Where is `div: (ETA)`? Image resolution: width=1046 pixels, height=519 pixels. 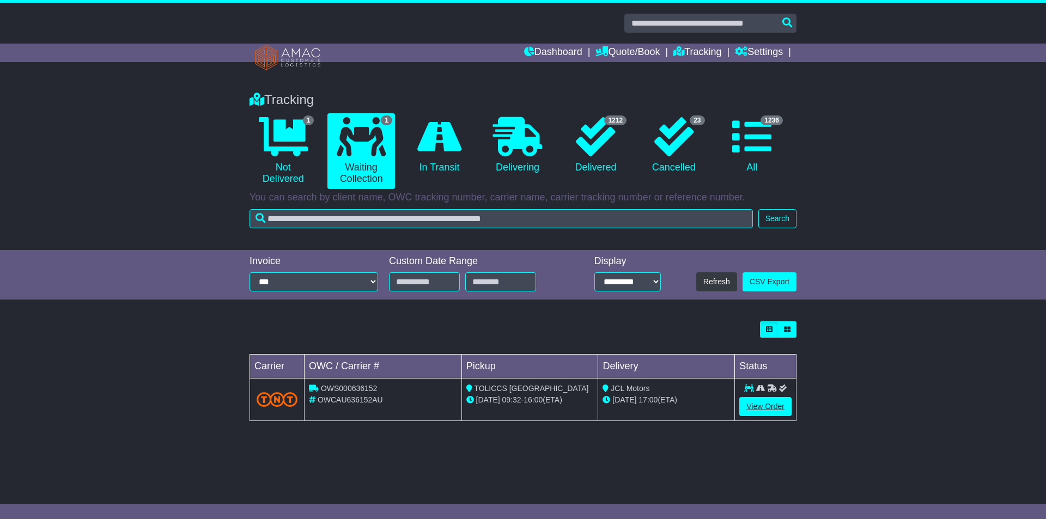
div: (ETA) is located at coordinates (666, 400).